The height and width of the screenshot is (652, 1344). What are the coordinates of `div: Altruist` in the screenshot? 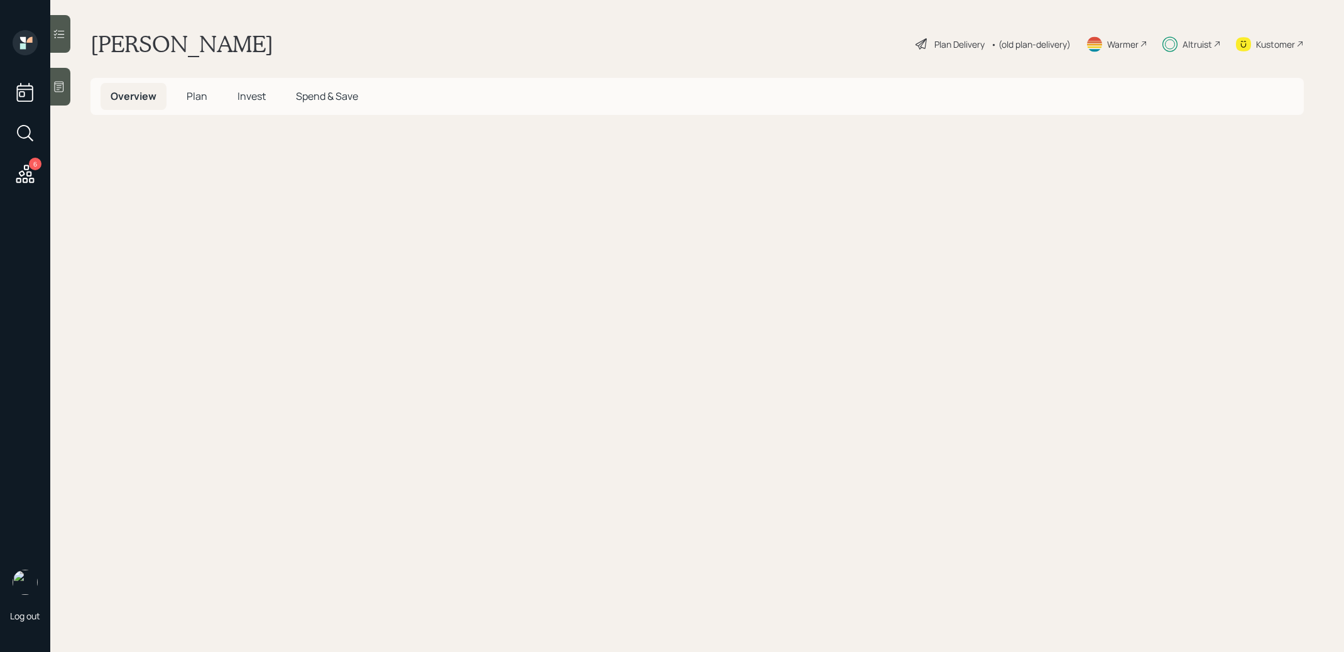 It's located at (1197, 44).